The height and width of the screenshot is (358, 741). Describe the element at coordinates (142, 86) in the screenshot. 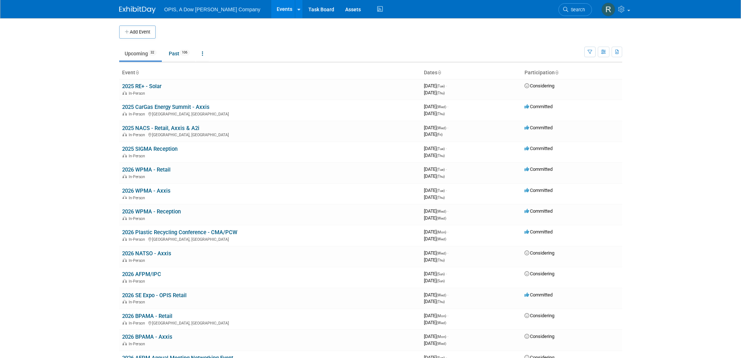

I see `a: 2025 RE+ - Solar` at that location.